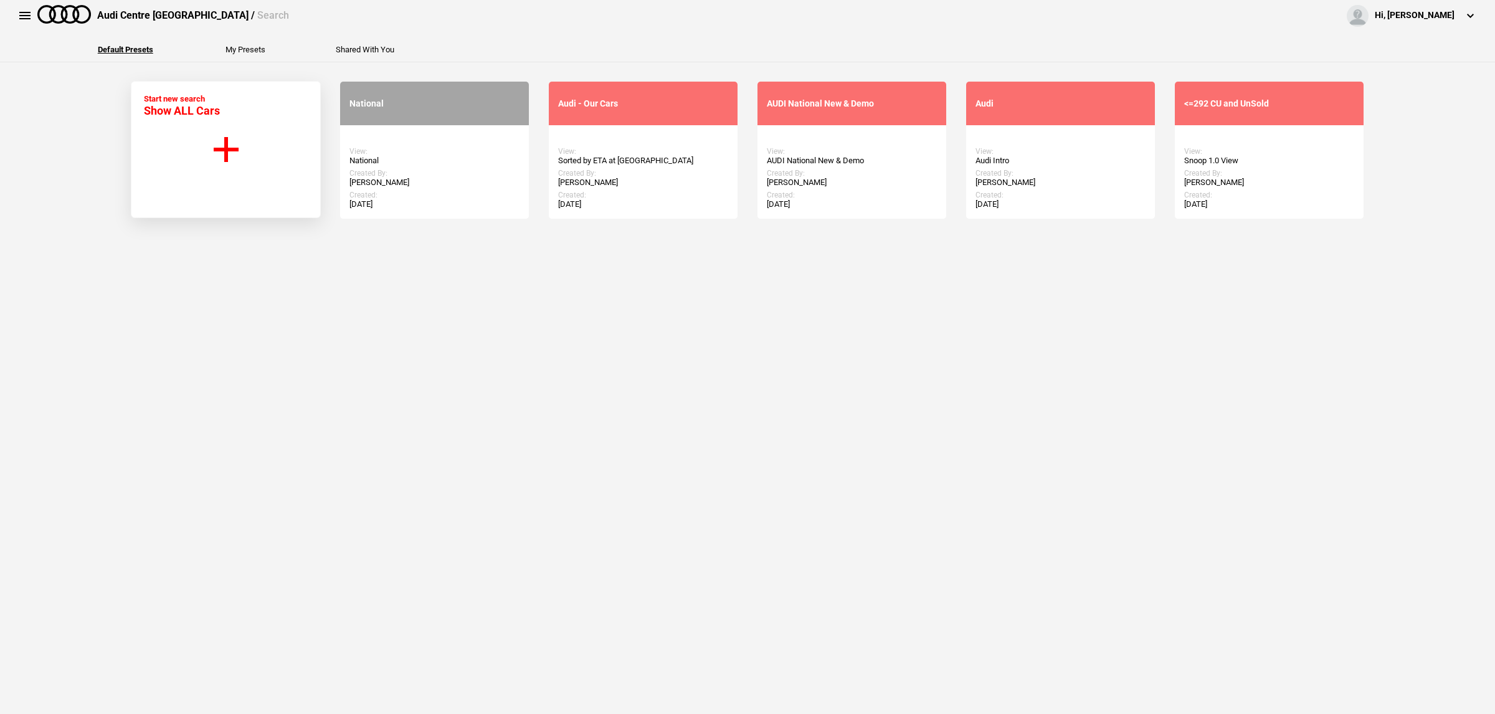 The width and height of the screenshot is (1495, 714). What do you see at coordinates (245, 49) in the screenshot?
I see `button: My Presets` at bounding box center [245, 49].